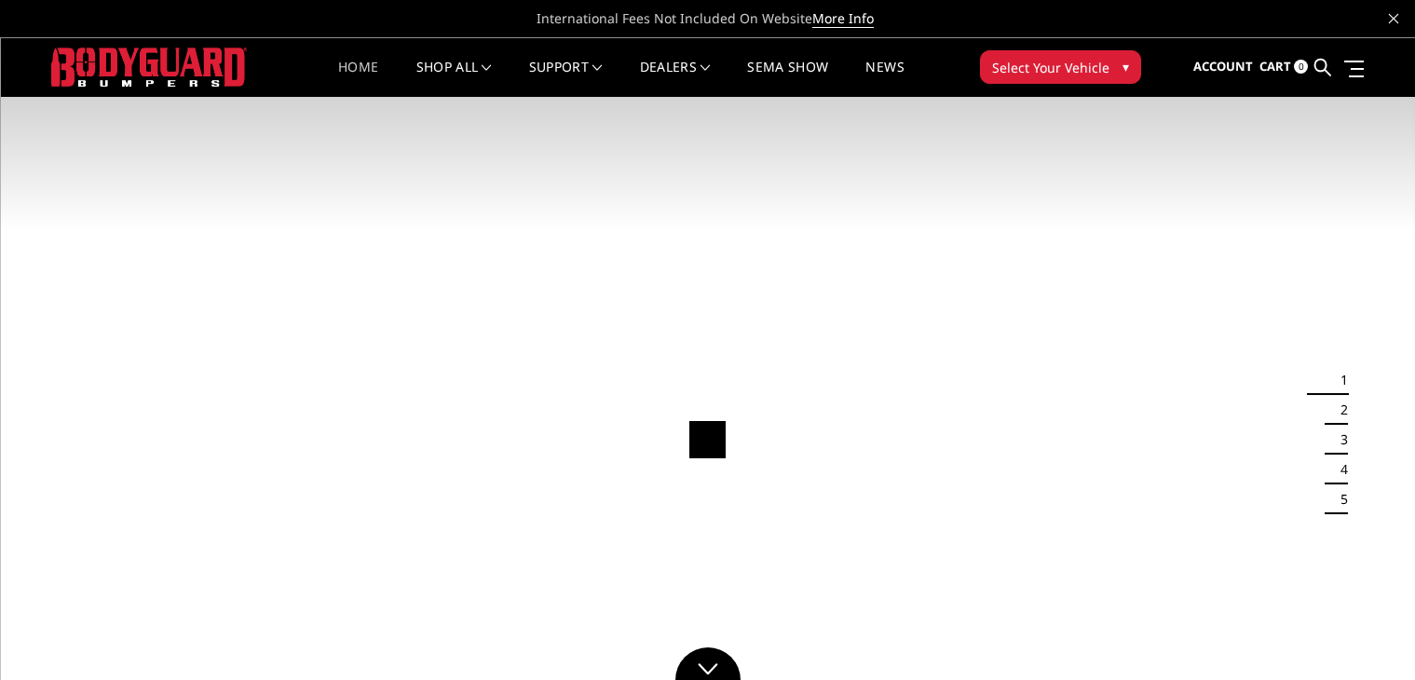 This screenshot has height=680, width=1415. Describe the element at coordinates (1338, 410) in the screenshot. I see `button: 2 of 5` at that location.